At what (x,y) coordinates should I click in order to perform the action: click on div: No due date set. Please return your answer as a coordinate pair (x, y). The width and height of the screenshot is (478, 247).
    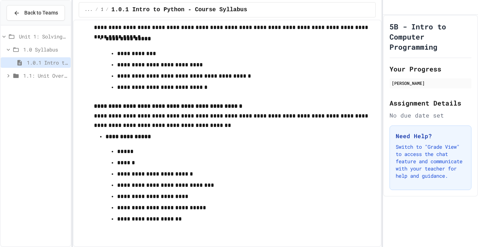
    Looking at the image, I should click on (431, 115).